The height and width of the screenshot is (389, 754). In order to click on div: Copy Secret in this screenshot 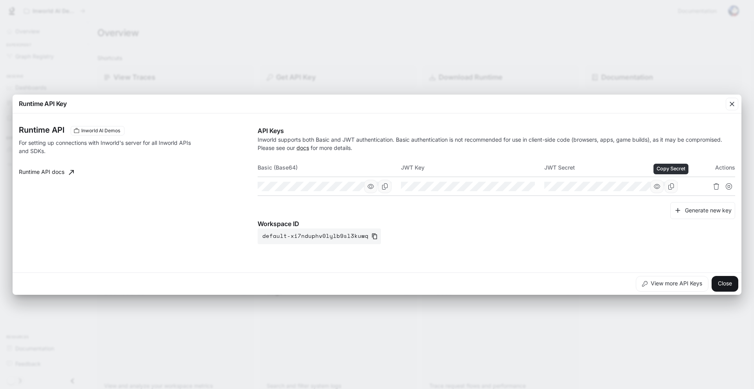, I will do `click(671, 169)`.